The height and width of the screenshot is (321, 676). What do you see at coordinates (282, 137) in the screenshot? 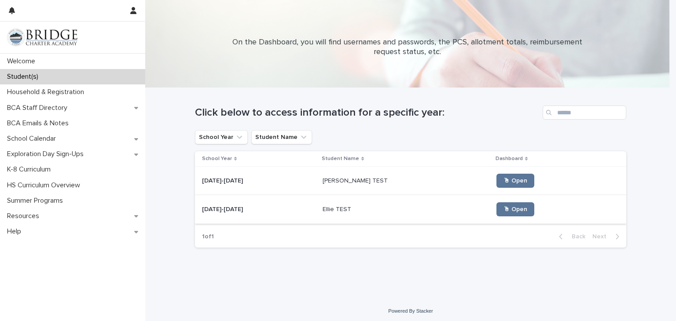
I see `button: Student Name` at bounding box center [282, 137].